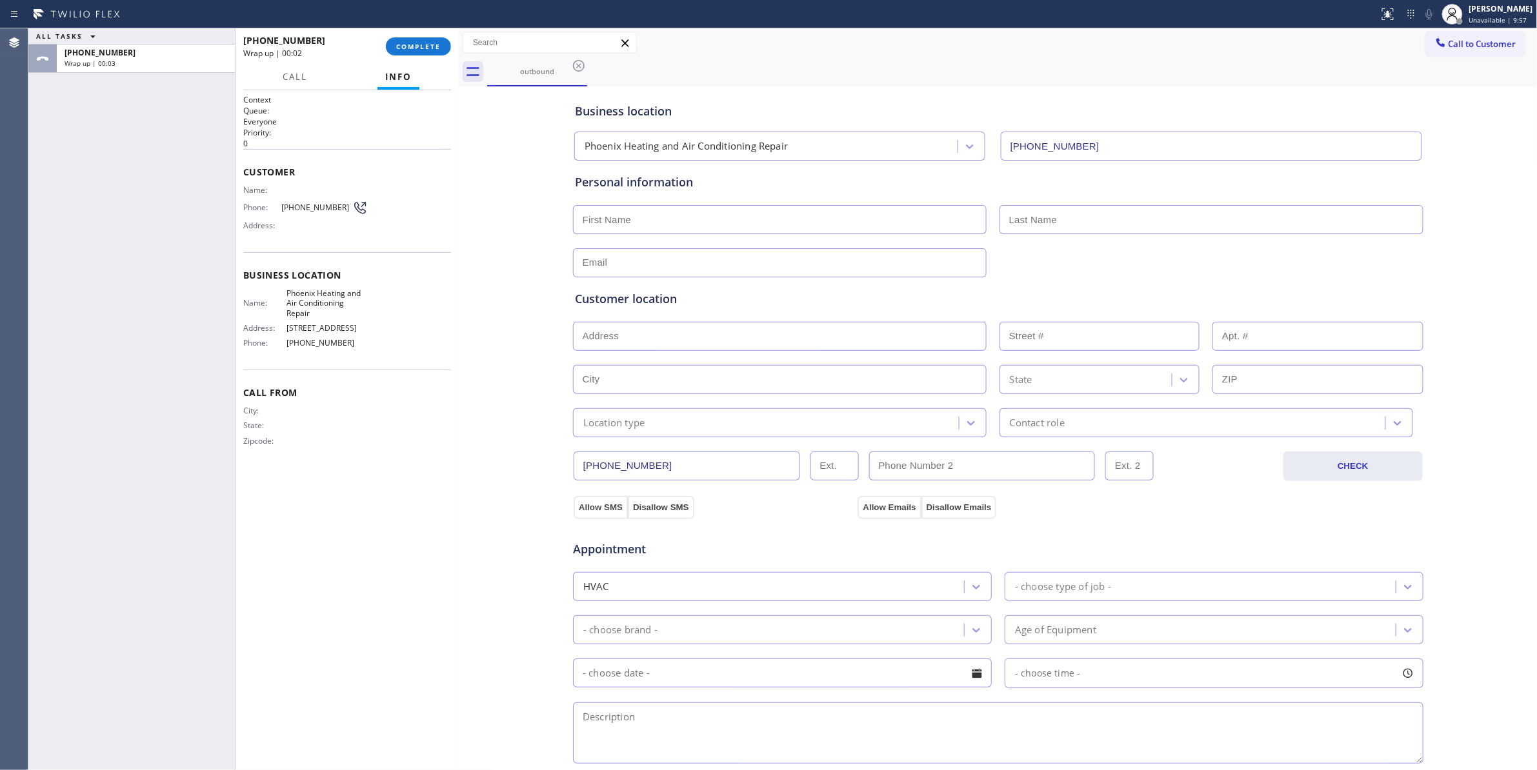  Describe the element at coordinates (1099, 336) in the screenshot. I see `input: Street #` at that location.